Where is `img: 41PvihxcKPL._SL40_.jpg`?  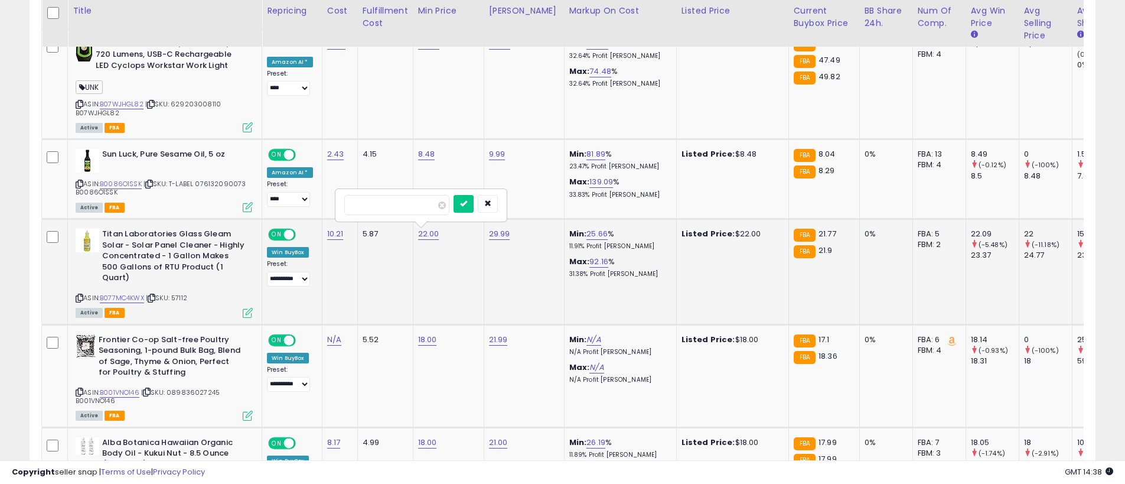
img: 41PvihxcKPL._SL40_.jpg is located at coordinates (87, 446).